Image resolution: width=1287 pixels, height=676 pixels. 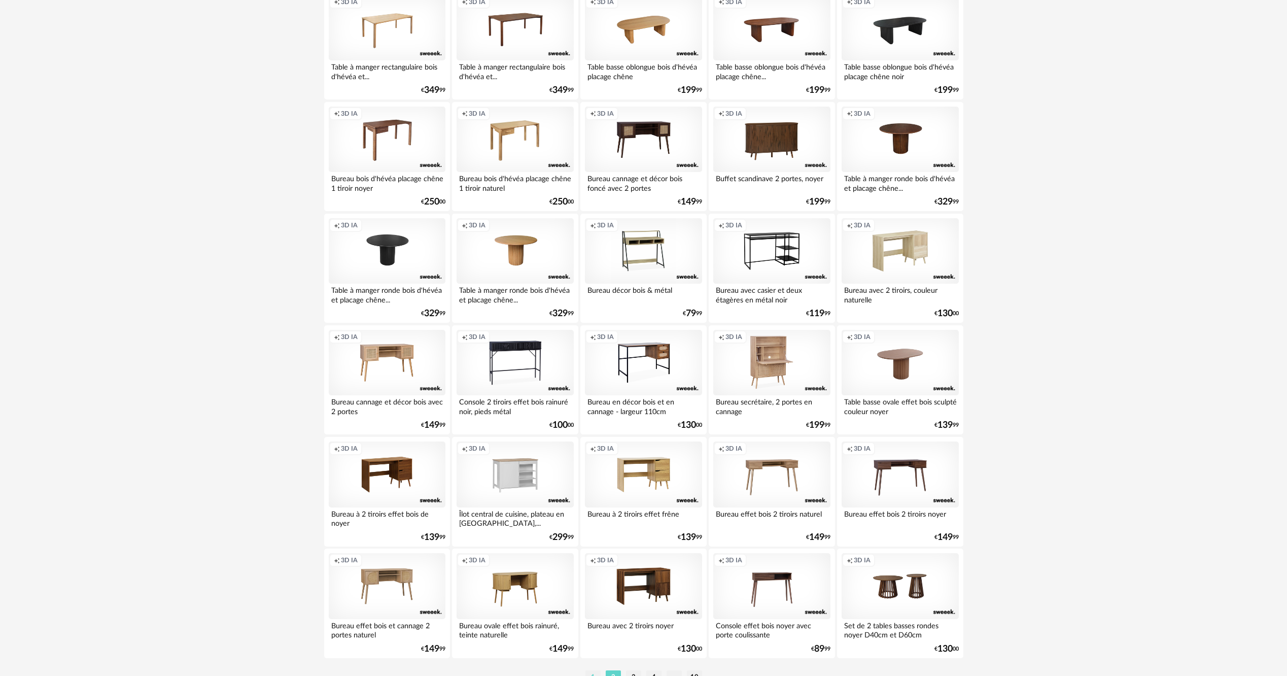 I want to click on a: Creation icon 3D IA Bureau effet bois 2 tiroirs noyer €14999, so click(x=900, y=492).